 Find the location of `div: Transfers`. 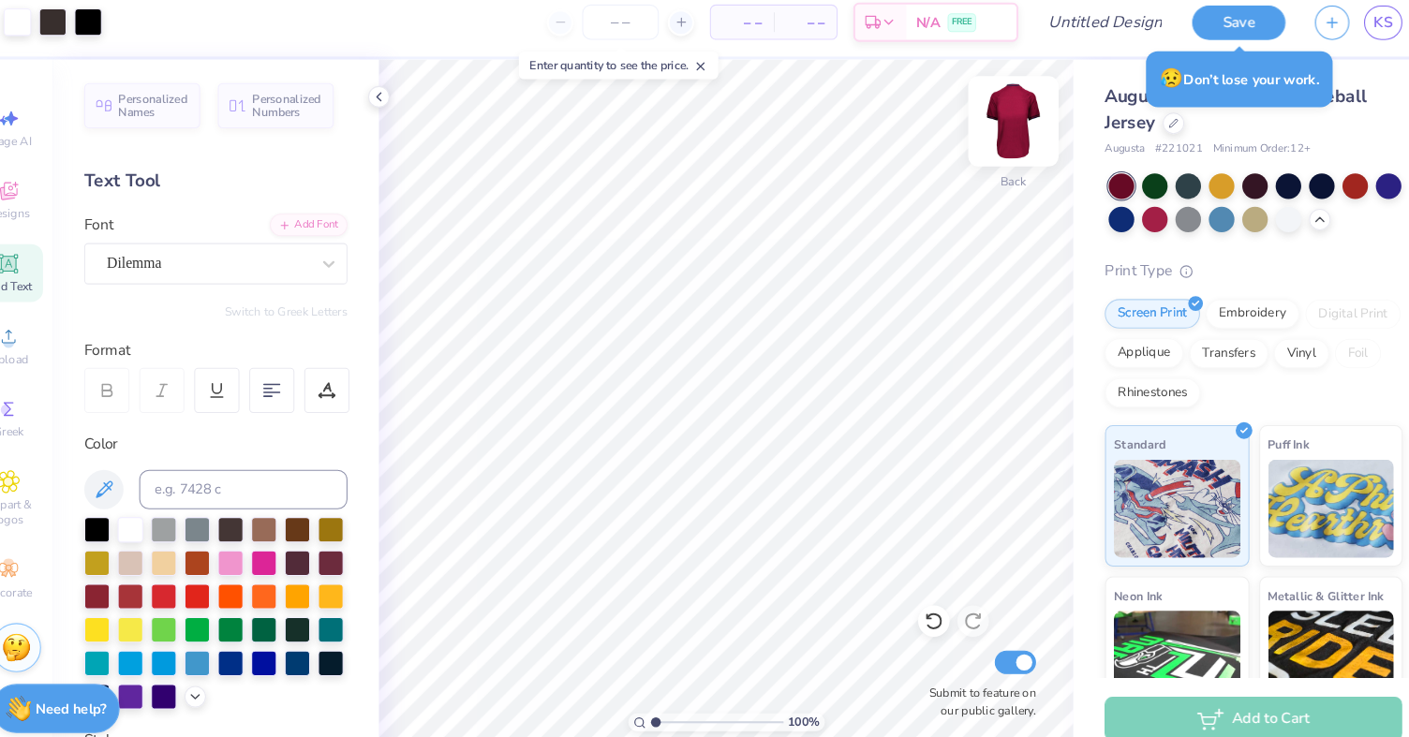

div: Transfers is located at coordinates (1206, 349).